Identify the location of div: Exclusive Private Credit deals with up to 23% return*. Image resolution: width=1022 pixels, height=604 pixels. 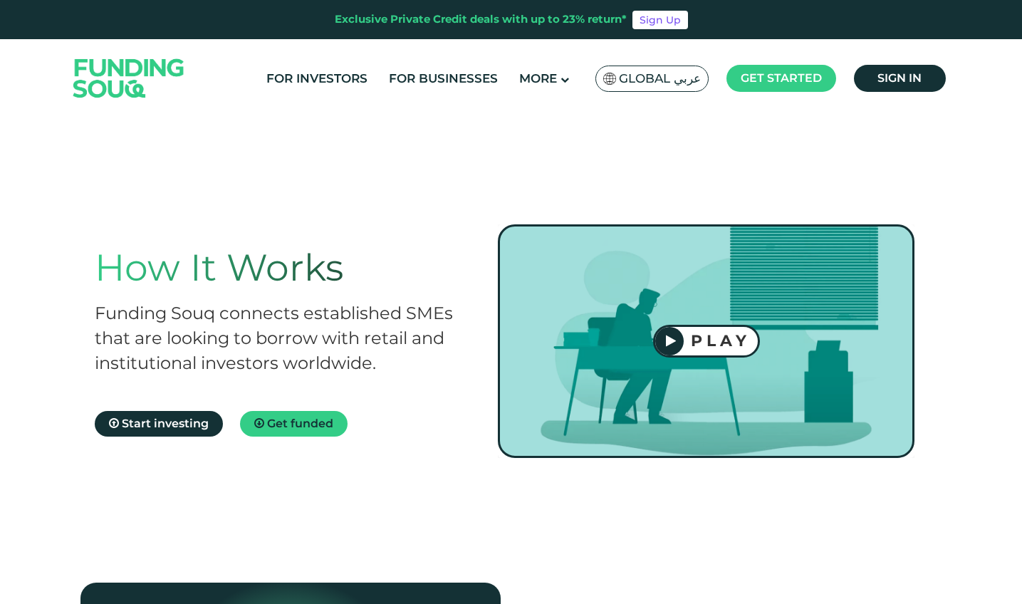
(481, 19).